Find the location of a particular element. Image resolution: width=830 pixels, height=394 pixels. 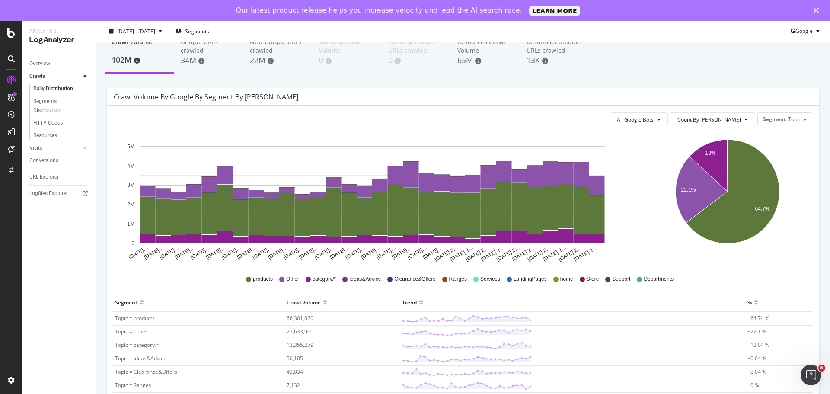

div: URL Explorer is located at coordinates (44, 177).